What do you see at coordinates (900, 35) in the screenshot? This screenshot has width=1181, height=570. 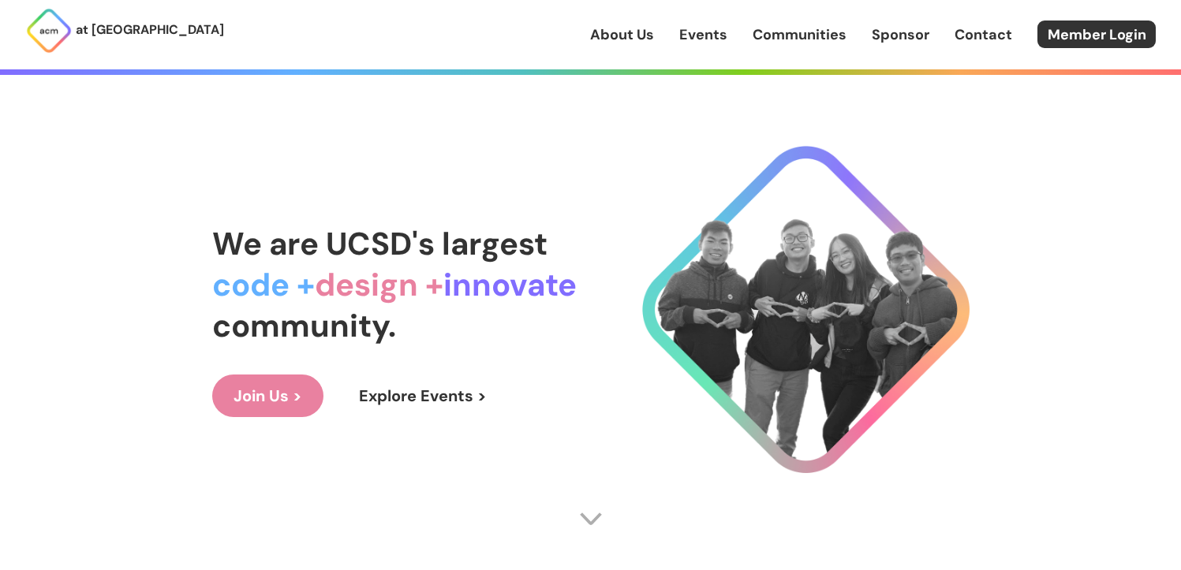 I see `a: Sponsor` at bounding box center [900, 35].